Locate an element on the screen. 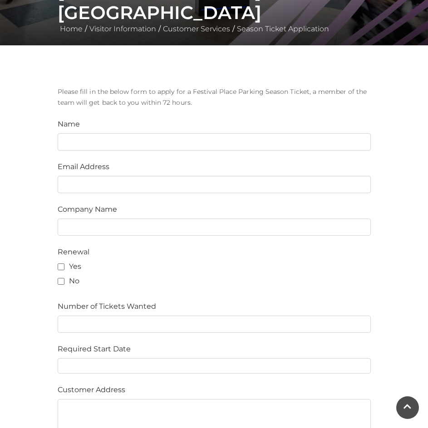 The width and height of the screenshot is (428, 428). label: Email Address is located at coordinates (83, 167).